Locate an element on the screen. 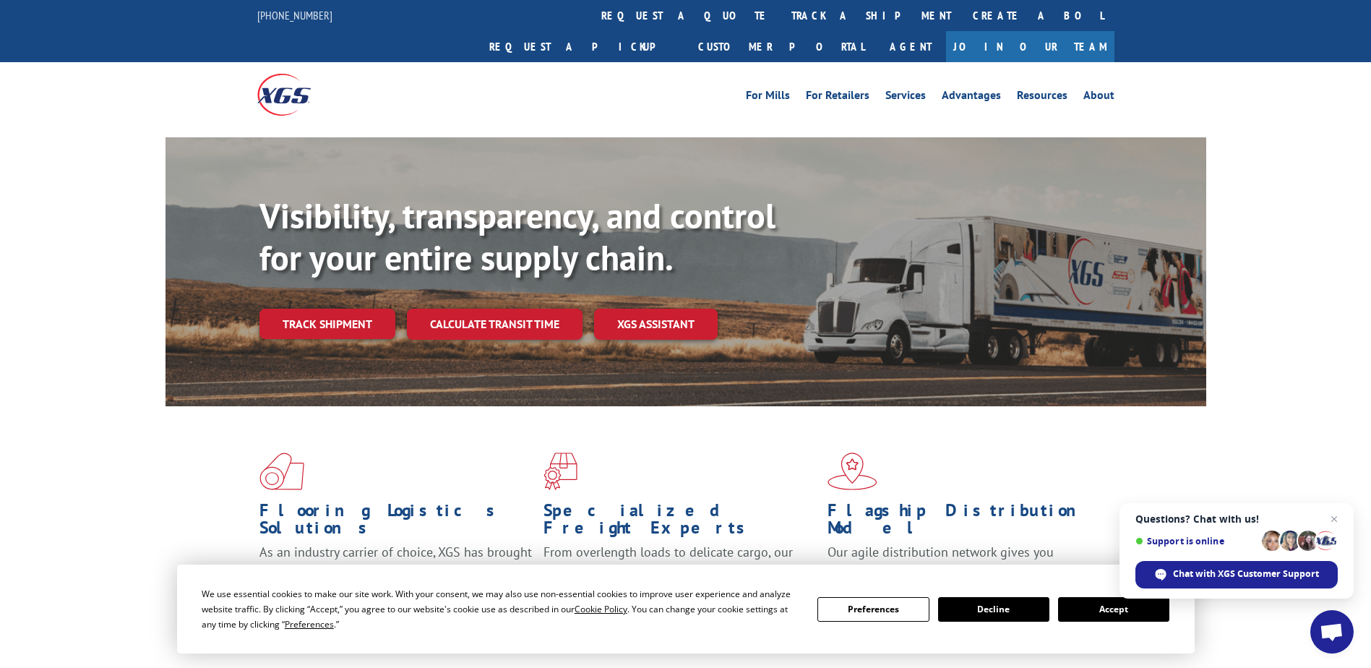 Image resolution: width=1371 pixels, height=668 pixels. span: Questions? Chat with us! is located at coordinates (1237, 519).